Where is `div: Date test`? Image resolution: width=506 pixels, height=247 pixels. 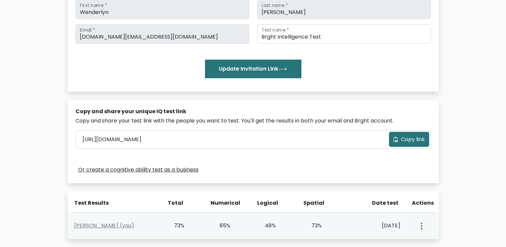 div: Date test is located at coordinates (377, 203).